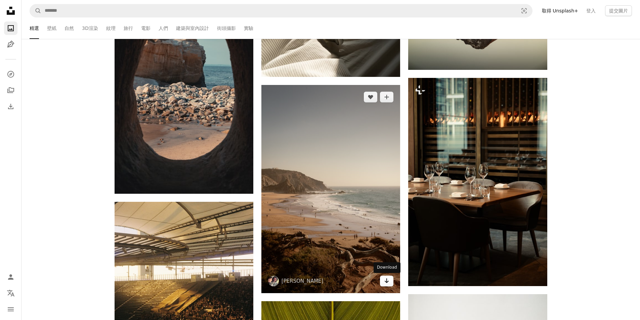  I want to click on button: 搜尋 Unsplash, so click(36, 11).